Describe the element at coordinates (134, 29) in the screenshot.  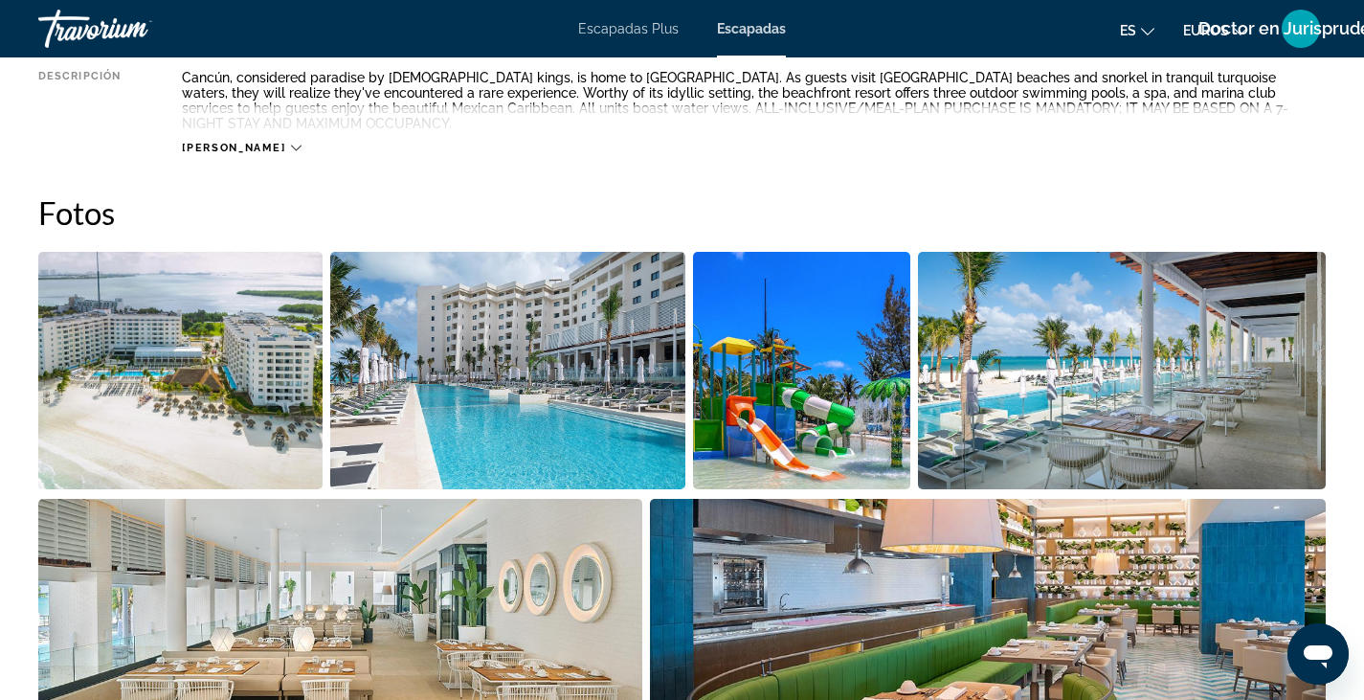
I see `a: Travorium` at that location.